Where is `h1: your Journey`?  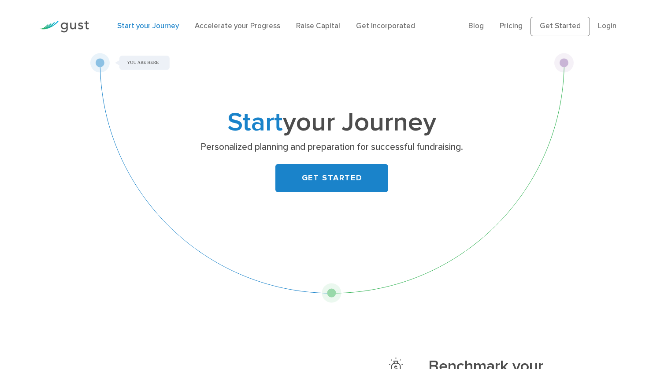
h1: your Journey is located at coordinates (332, 123).